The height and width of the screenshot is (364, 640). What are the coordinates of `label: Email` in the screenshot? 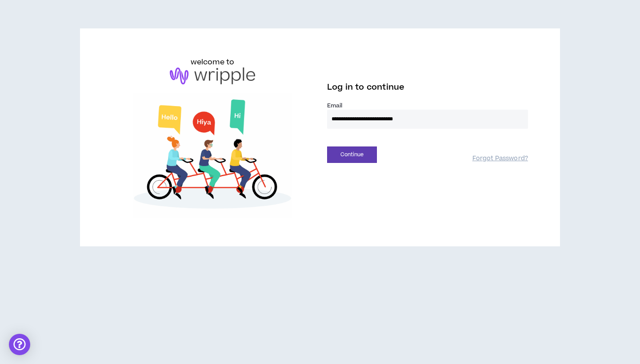 It's located at (427, 106).